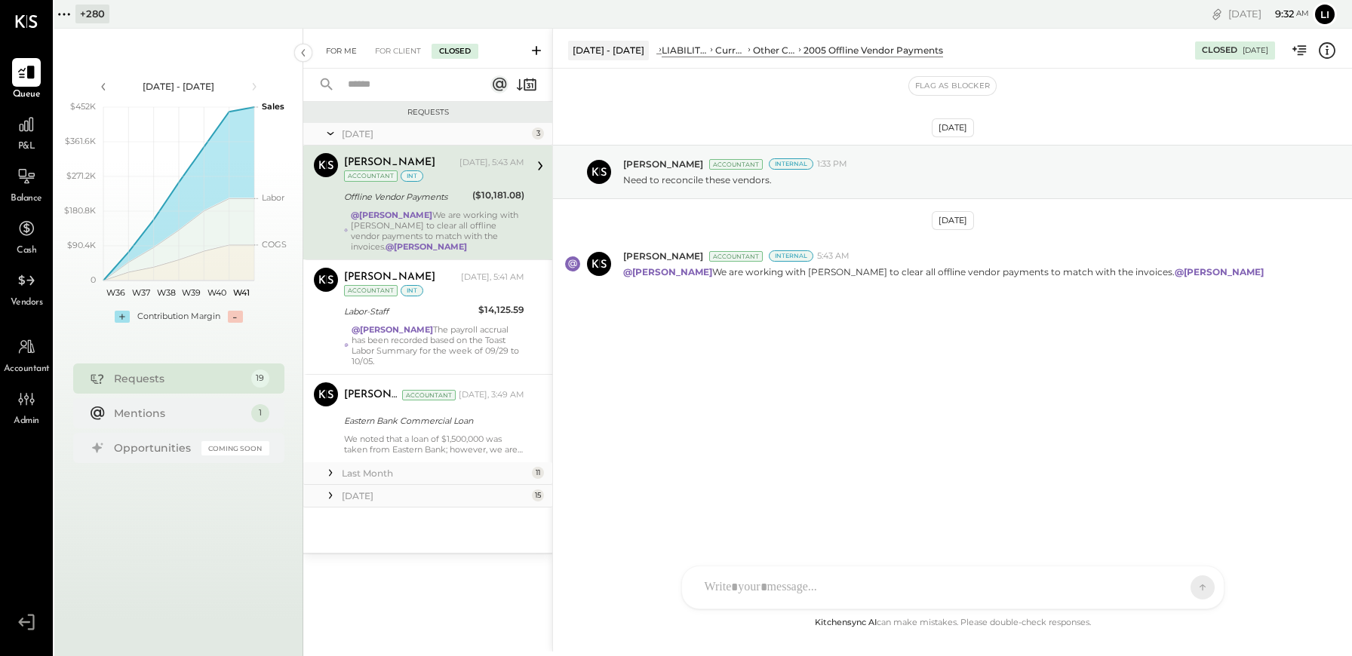 This screenshot has width=1352, height=656. Describe the element at coordinates (409, 312) in the screenshot. I see `div: Labor-Staff` at that location.